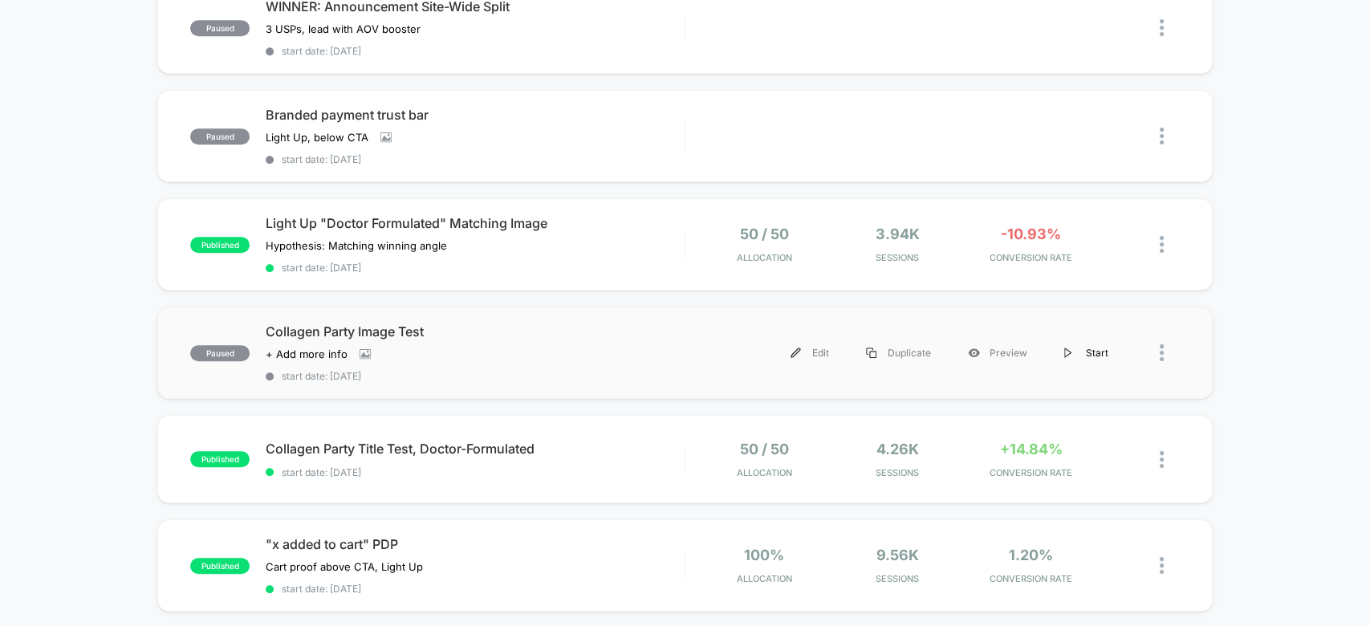 This screenshot has height=626, width=1370. What do you see at coordinates (343, 29) in the screenshot?
I see `span: 3 USPs, lead with AOV booster` at bounding box center [343, 29].